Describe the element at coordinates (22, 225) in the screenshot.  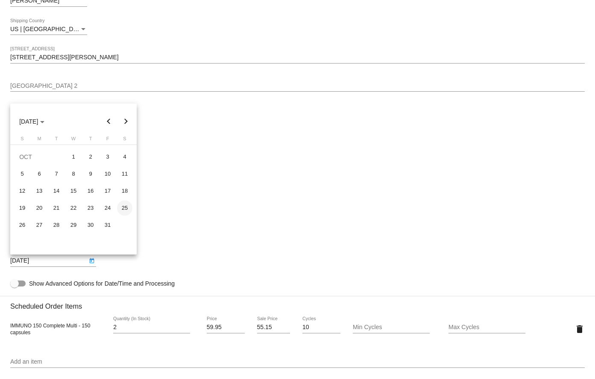
I see `div: 26` at that location.